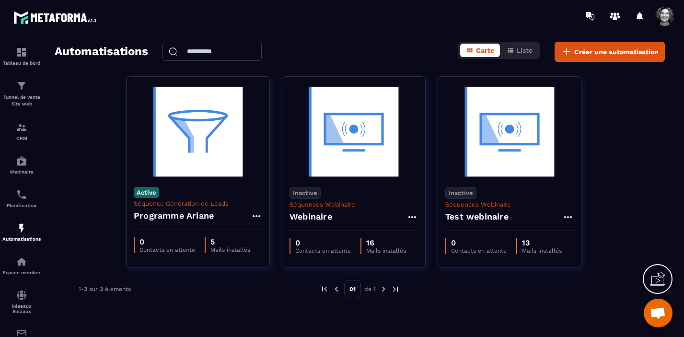 The image size is (684, 337). Describe the element at coordinates (22, 101) in the screenshot. I see `p: Tunnel de vente Site web` at that location.